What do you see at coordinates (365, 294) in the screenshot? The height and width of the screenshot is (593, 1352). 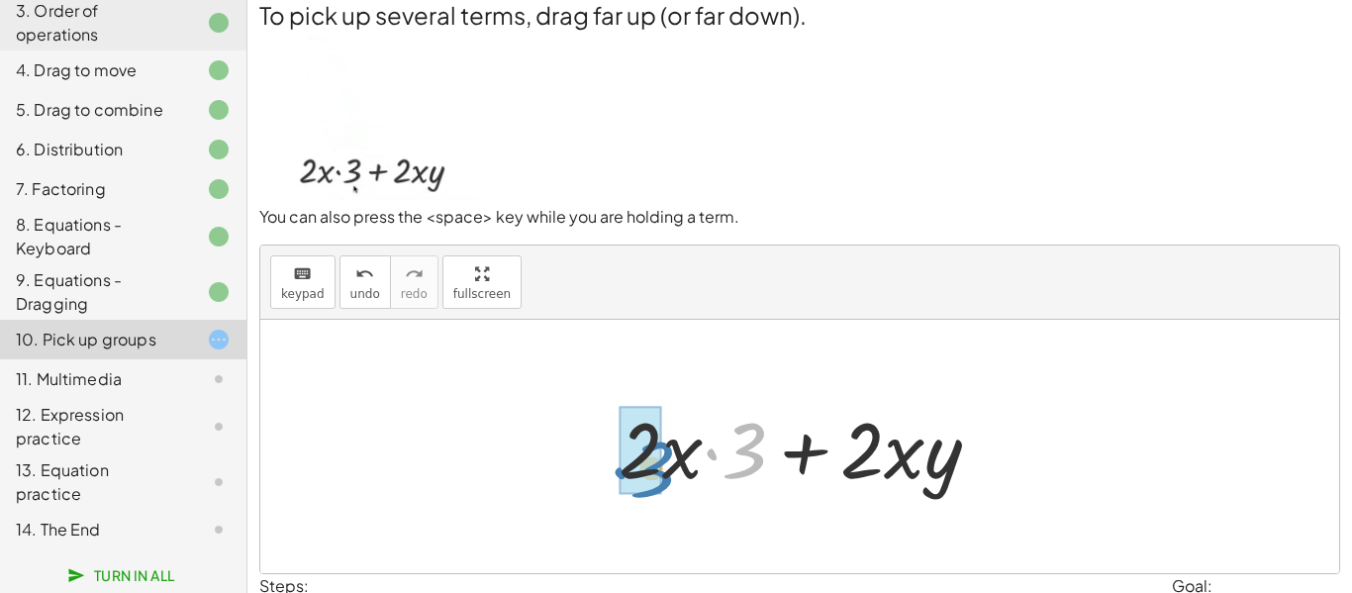 I see `span: undo` at bounding box center [365, 294].